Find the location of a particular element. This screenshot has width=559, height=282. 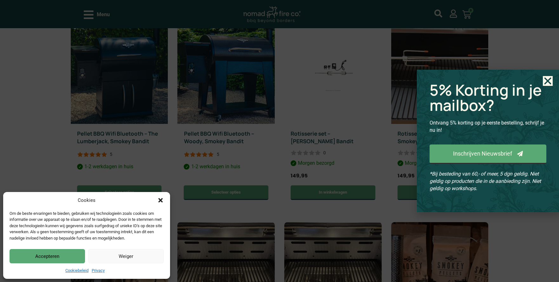

div: Dialog sluiten is located at coordinates (160, 200).